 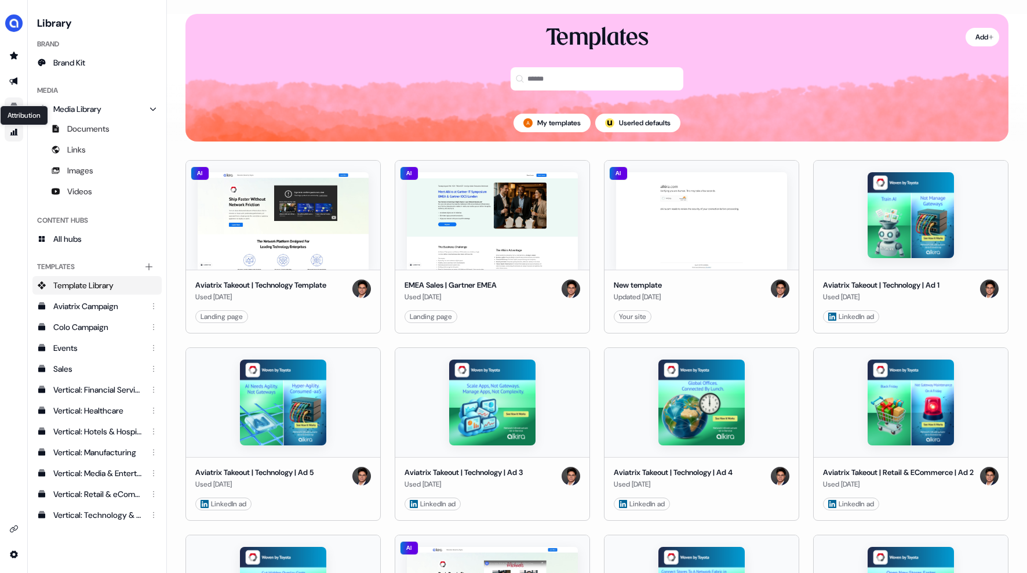 I want to click on a: Vertical: Retail & eCommerce, so click(x=97, y=494).